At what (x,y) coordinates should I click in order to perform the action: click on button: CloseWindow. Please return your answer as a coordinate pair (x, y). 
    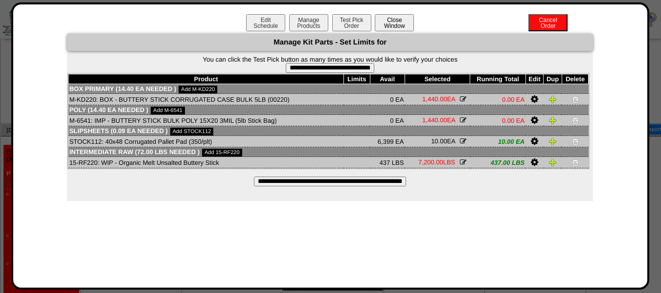
    Looking at the image, I should click on (395, 23).